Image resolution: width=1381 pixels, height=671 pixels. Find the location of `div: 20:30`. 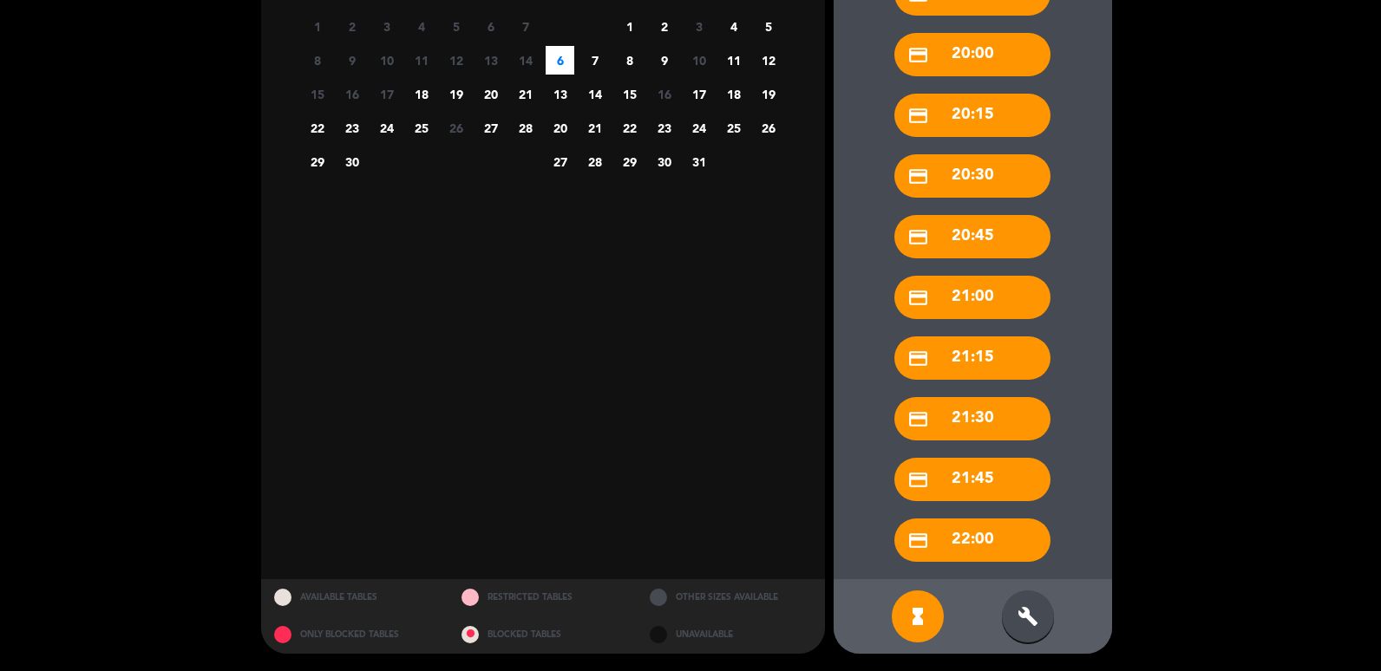

div: 20:30 is located at coordinates (972, 176).